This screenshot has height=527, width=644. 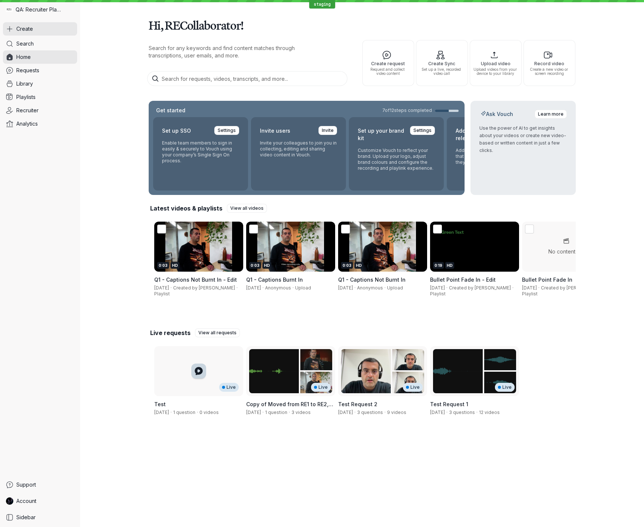 What do you see at coordinates (40, 57) in the screenshot?
I see `a: Home` at bounding box center [40, 57].